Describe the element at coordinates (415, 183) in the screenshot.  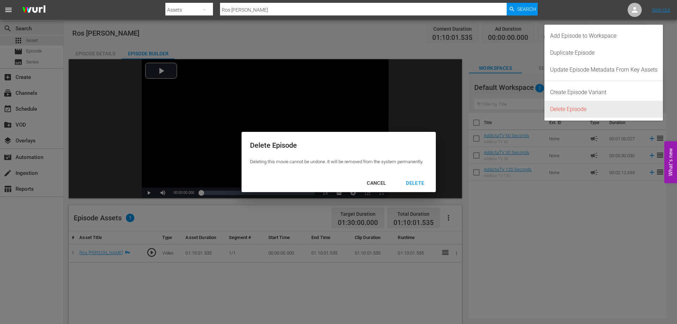
I see `div: DELETE` at that location.